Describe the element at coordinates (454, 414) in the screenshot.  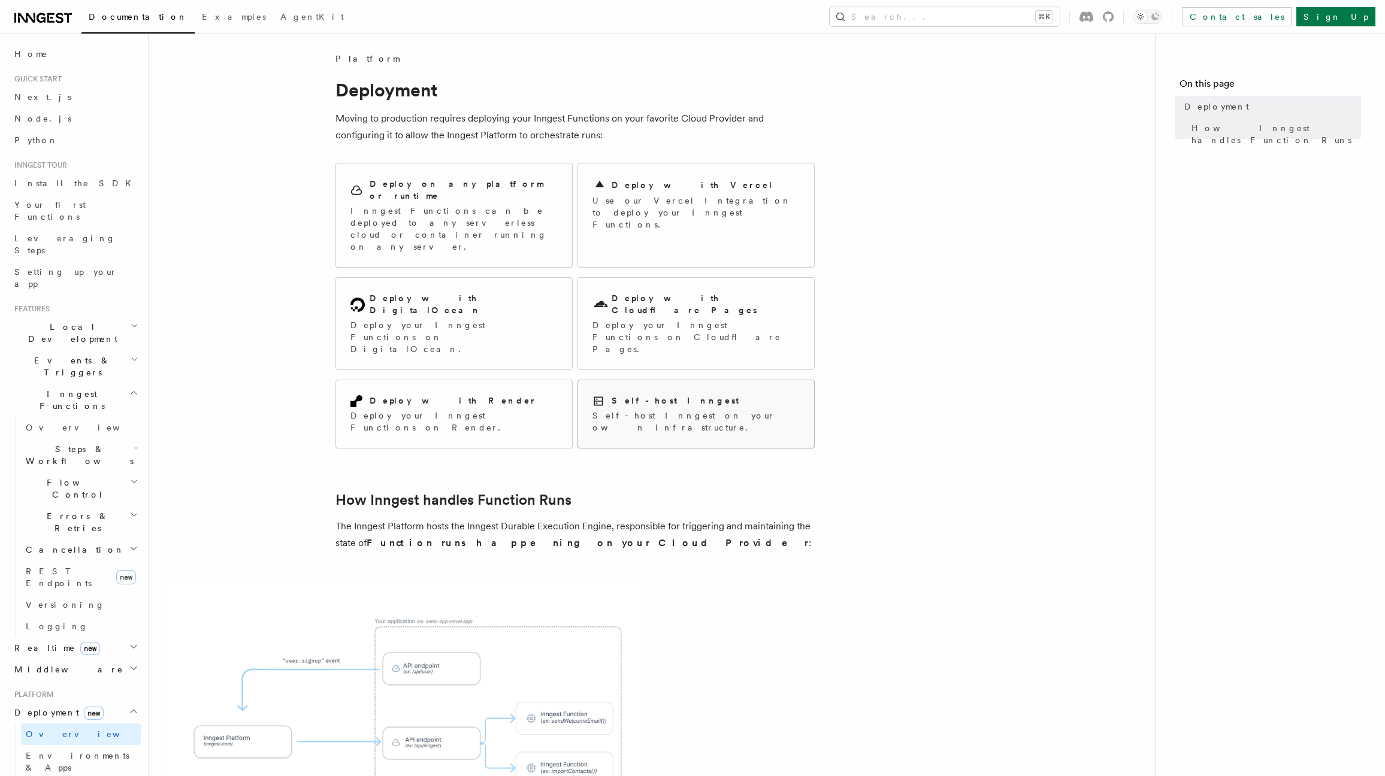
I see `a: Deploy with RenderDeploy your Inngest Functions on Render.` at that location.